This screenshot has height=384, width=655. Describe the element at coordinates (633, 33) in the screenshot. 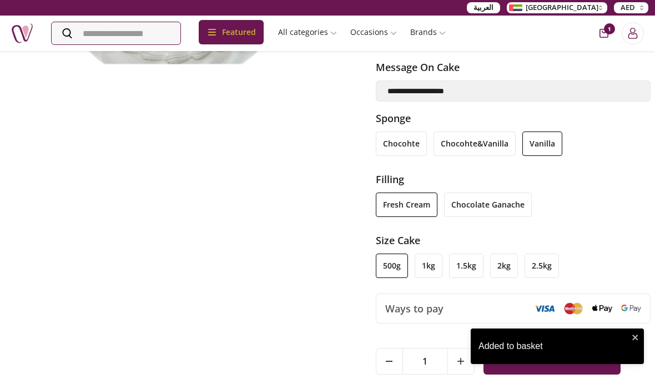

I see `button: Login` at that location.